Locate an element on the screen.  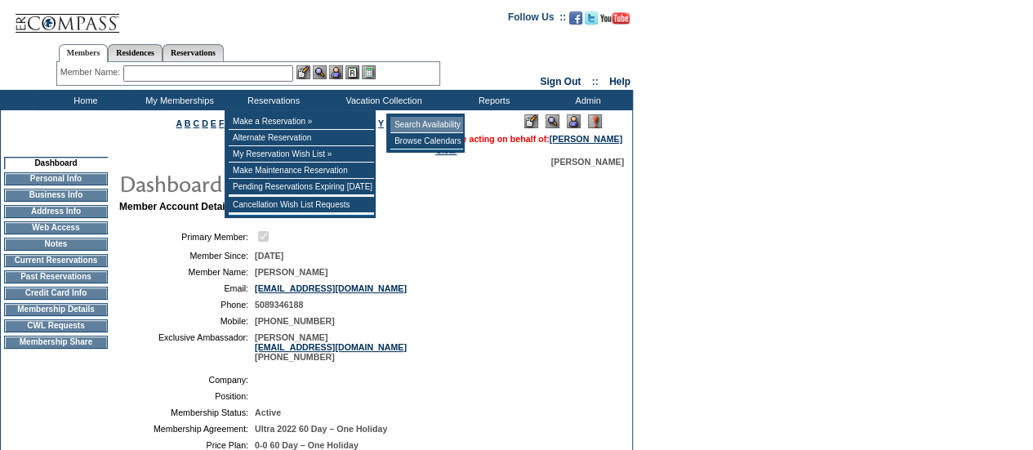
a: Subscribe to our YouTube Channel is located at coordinates (615, 21).